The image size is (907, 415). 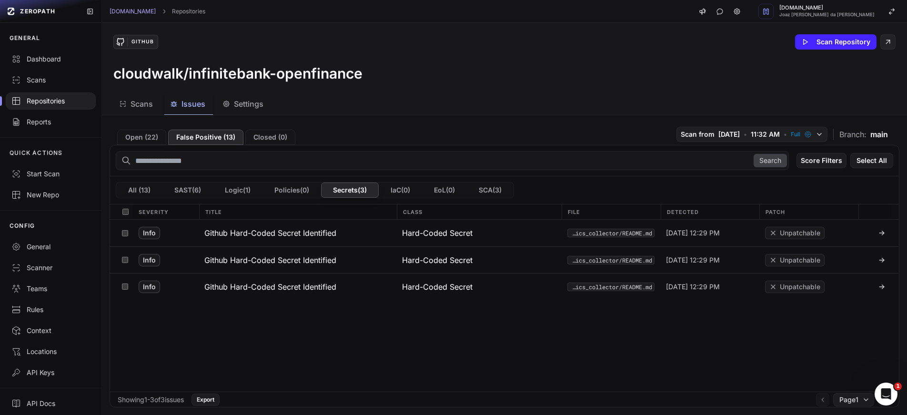 What do you see at coordinates (809, 211) in the screenshot?
I see `div: Patch` at bounding box center [809, 211].